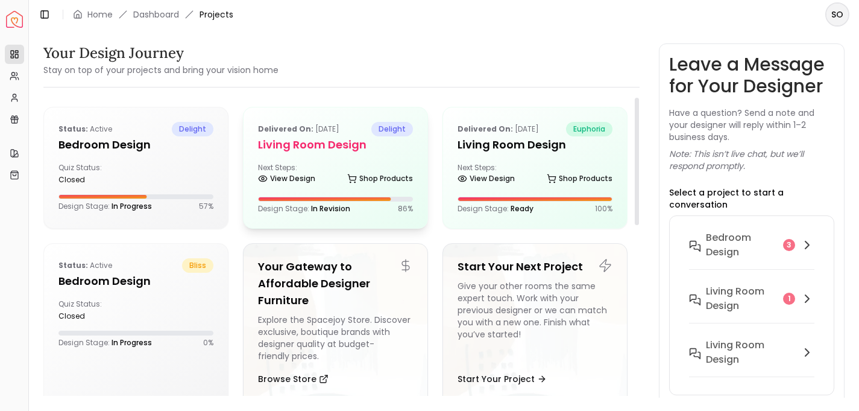  I want to click on button: SO, so click(837, 14).